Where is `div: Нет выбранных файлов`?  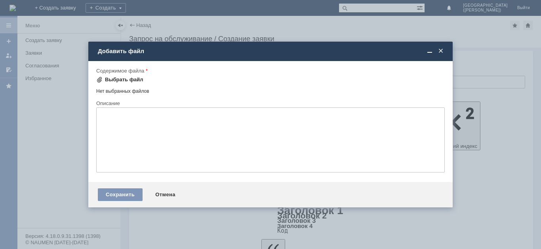 div: Нет выбранных файлов is located at coordinates (271, 90).